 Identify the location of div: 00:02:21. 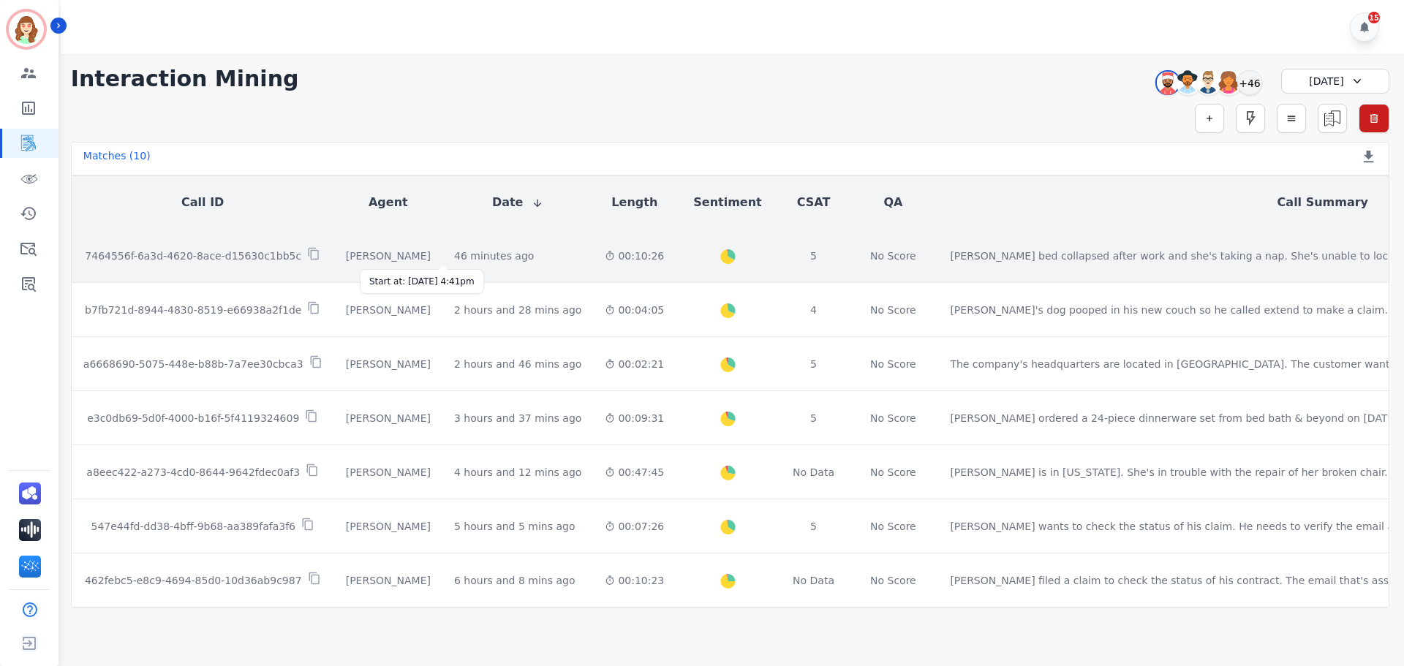
(634, 364).